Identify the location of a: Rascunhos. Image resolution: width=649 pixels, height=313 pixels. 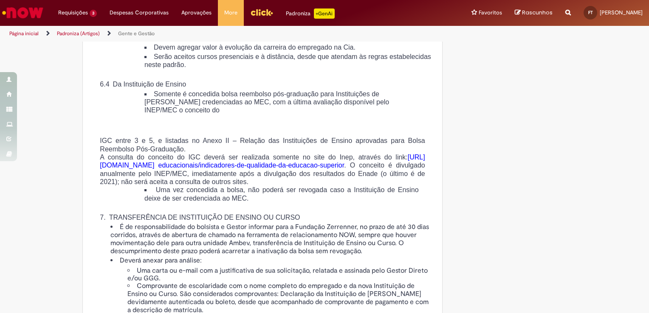
(533, 13).